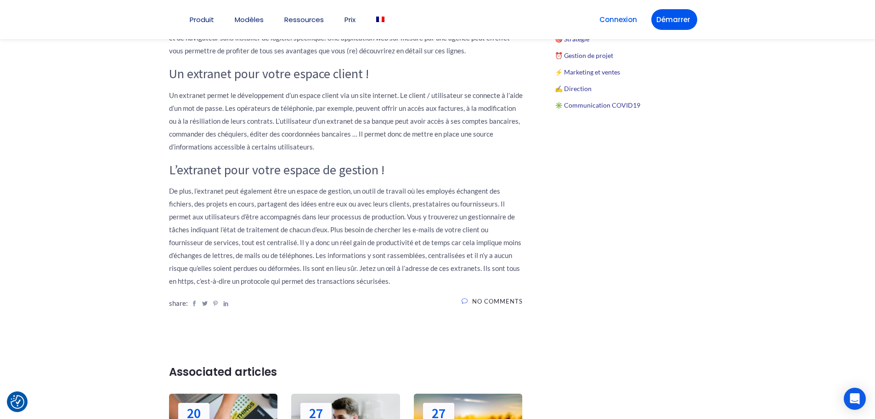 The width and height of the screenshot is (875, 419). What do you see at coordinates (202, 19) in the screenshot?
I see `a: Produit` at bounding box center [202, 19].